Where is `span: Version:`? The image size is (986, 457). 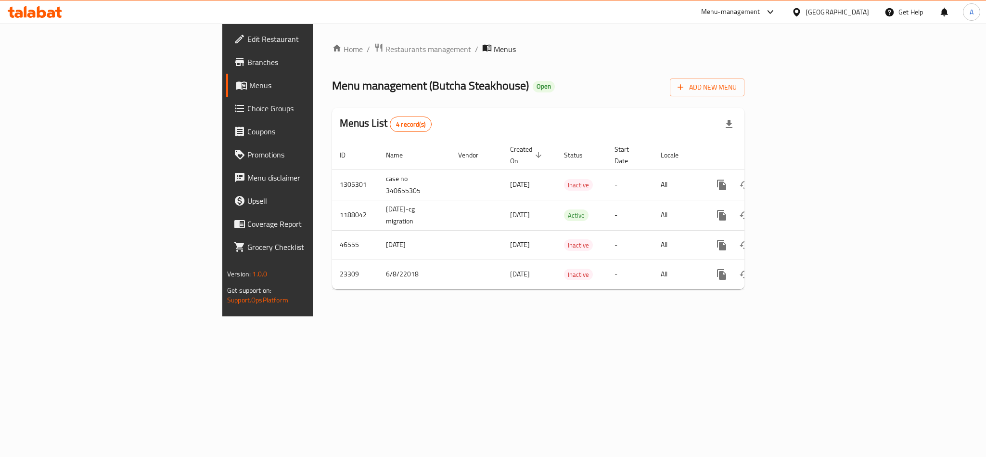 span: Version: is located at coordinates (239, 274).